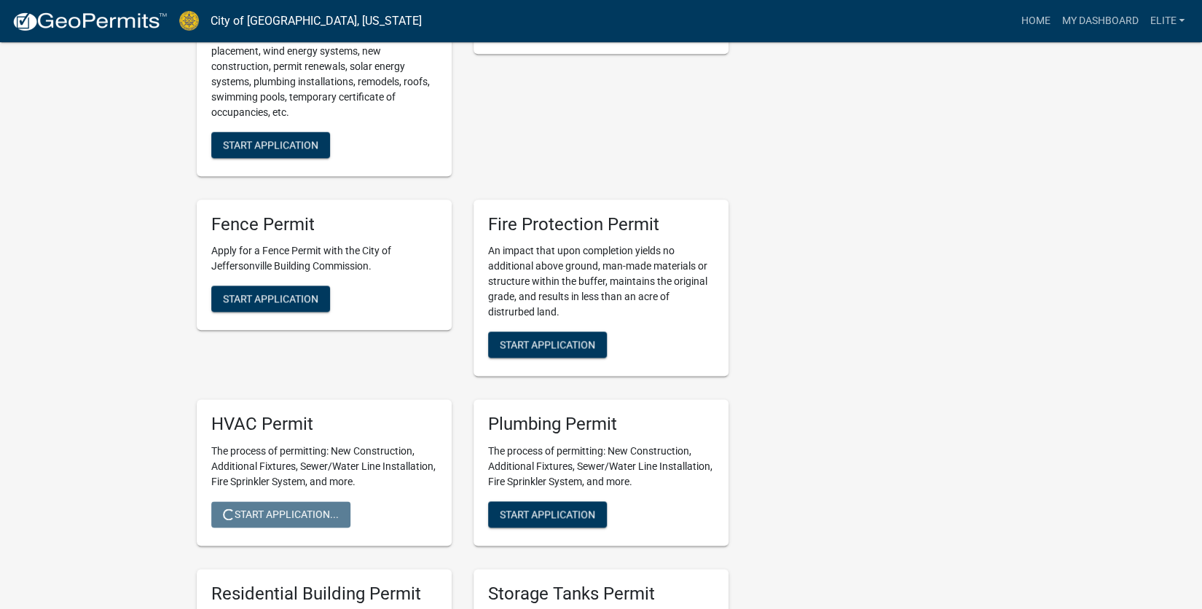 This screenshot has height=609, width=1202. What do you see at coordinates (324, 224) in the screenshot?
I see `h5: Fence Permit` at bounding box center [324, 224].